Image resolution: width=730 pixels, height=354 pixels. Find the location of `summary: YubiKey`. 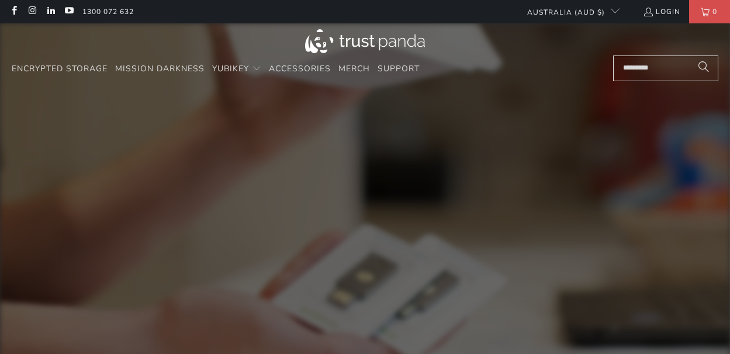

summary: YubiKey is located at coordinates (237, 69).